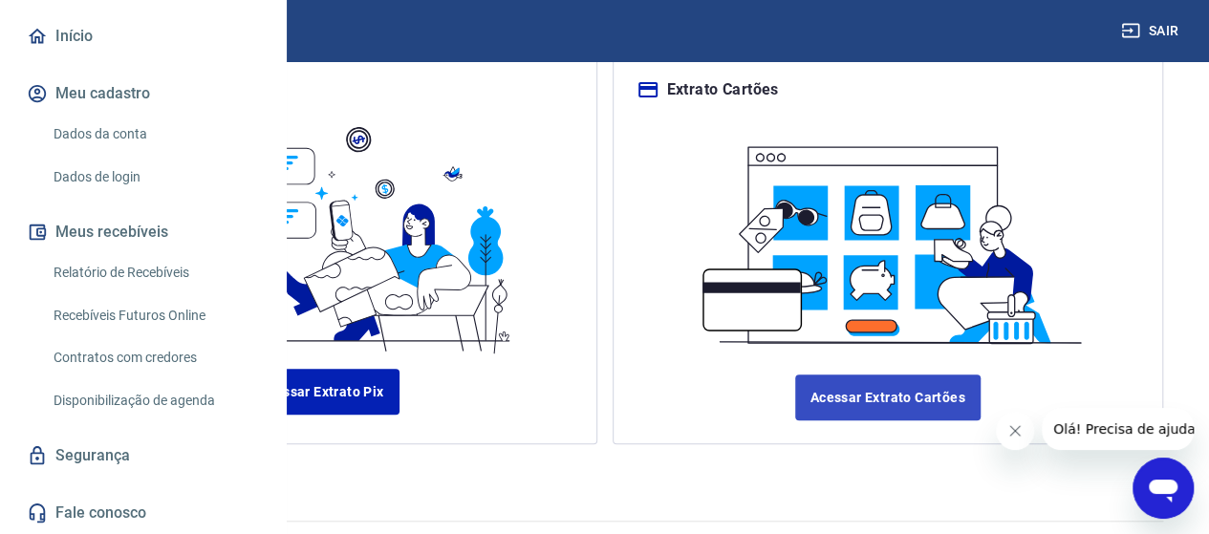 This screenshot has width=1209, height=534. I want to click on a: Disponibilização de agenda, so click(154, 400).